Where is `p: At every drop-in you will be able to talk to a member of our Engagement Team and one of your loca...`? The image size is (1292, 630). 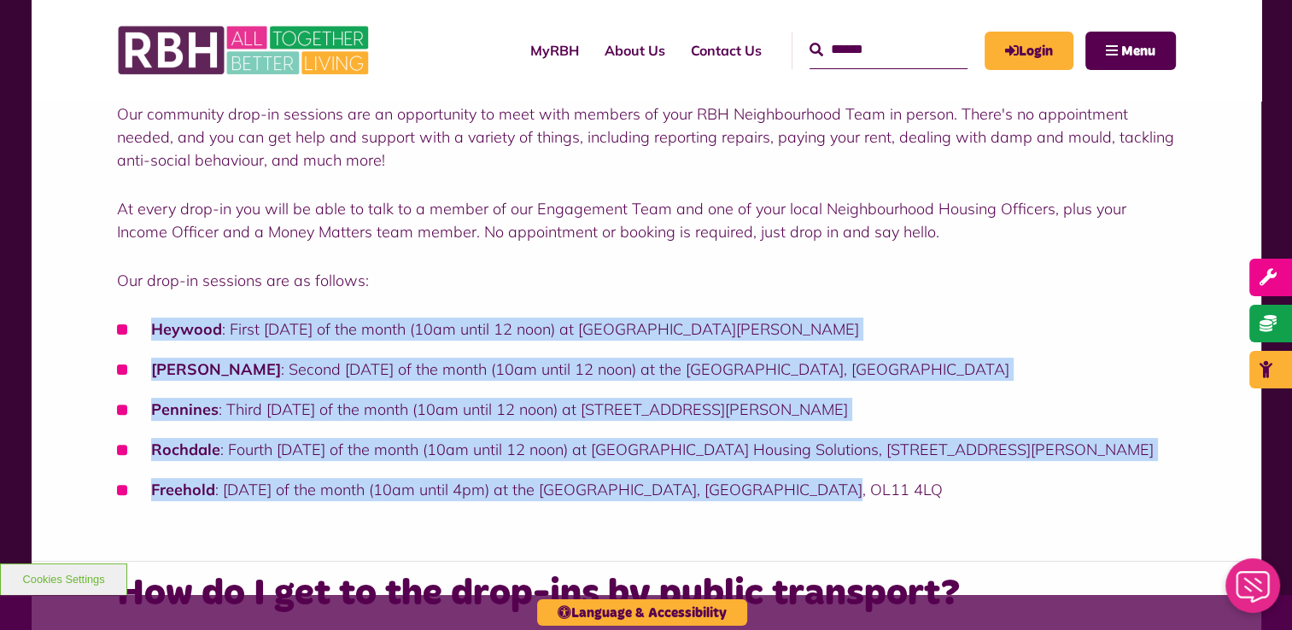 p: At every drop-in you will be able to talk to a member of our Engagement Team and one of your loca... is located at coordinates (647, 220).